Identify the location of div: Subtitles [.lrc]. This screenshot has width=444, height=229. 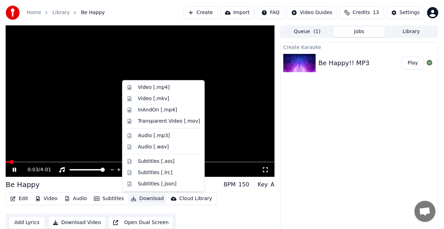
(155, 172).